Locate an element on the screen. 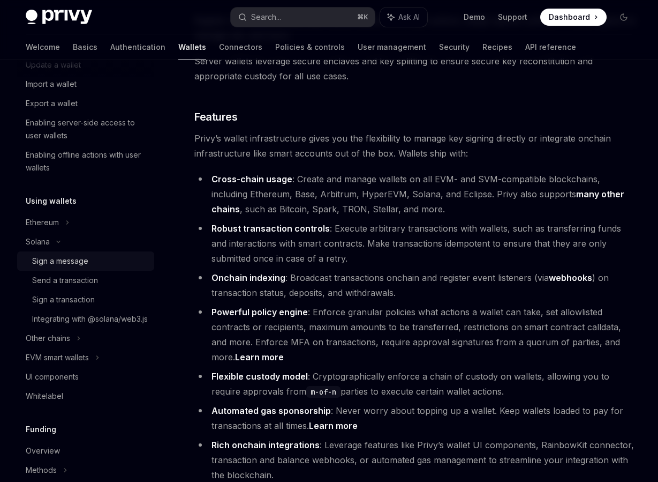 Image resolution: width=658 pixels, height=482 pixels. strong: Flexible custody model is located at coordinates (260, 376).